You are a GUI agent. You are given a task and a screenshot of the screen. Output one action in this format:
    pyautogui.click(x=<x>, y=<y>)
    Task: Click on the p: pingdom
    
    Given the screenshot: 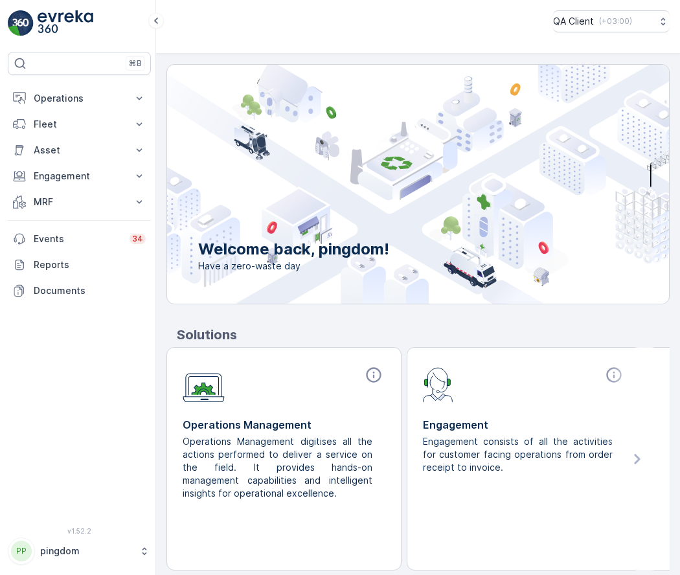 What is the action you would take?
    pyautogui.click(x=86, y=551)
    